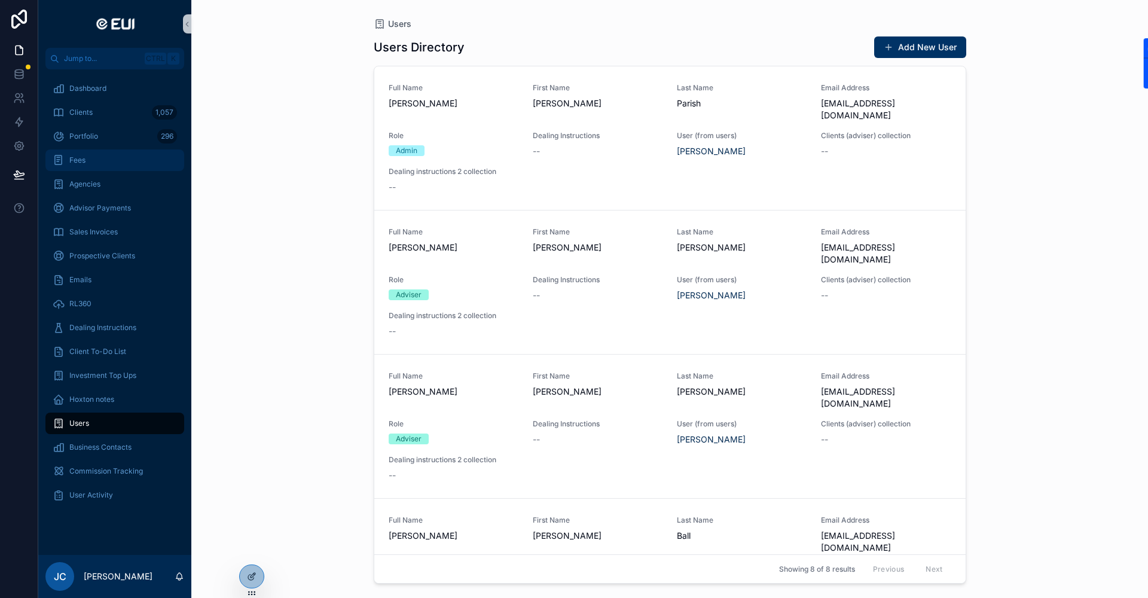 Image resolution: width=1148 pixels, height=598 pixels. What do you see at coordinates (419, 47) in the screenshot?
I see `h1: Users Directory` at bounding box center [419, 47].